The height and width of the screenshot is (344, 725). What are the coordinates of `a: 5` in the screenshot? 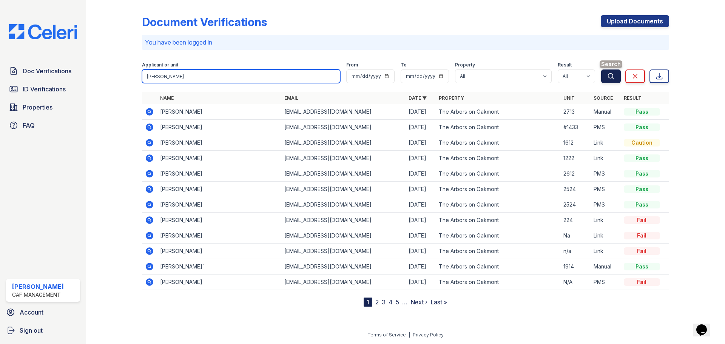 It's located at (397, 302).